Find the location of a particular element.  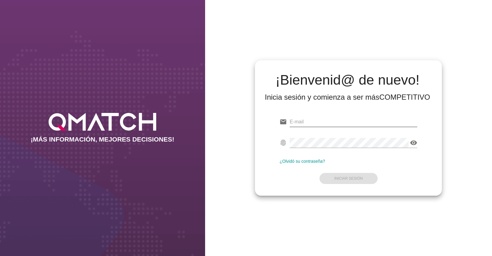

h2: ¡MÁS INFORMACIÓN, MEJORES DECISIONES! is located at coordinates (102, 139).